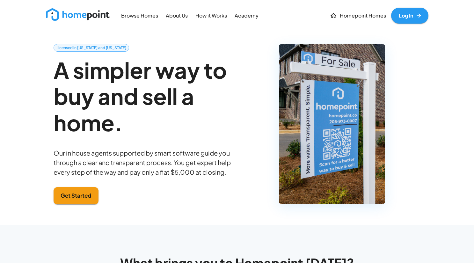 This screenshot has height=263, width=474. What do you see at coordinates (140, 16) in the screenshot?
I see `p: Browse Homes` at bounding box center [140, 16].